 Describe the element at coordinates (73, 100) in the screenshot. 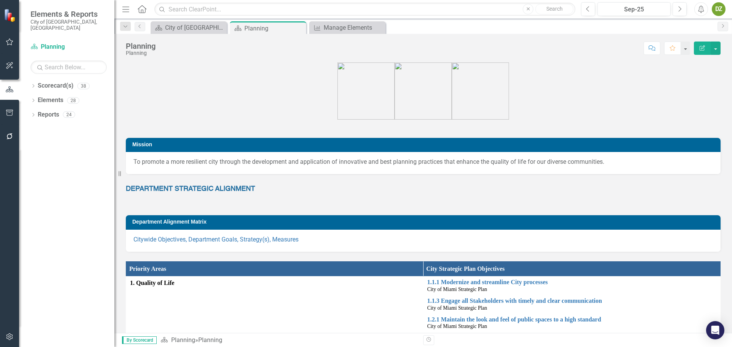

I see `div: 28` at that location.